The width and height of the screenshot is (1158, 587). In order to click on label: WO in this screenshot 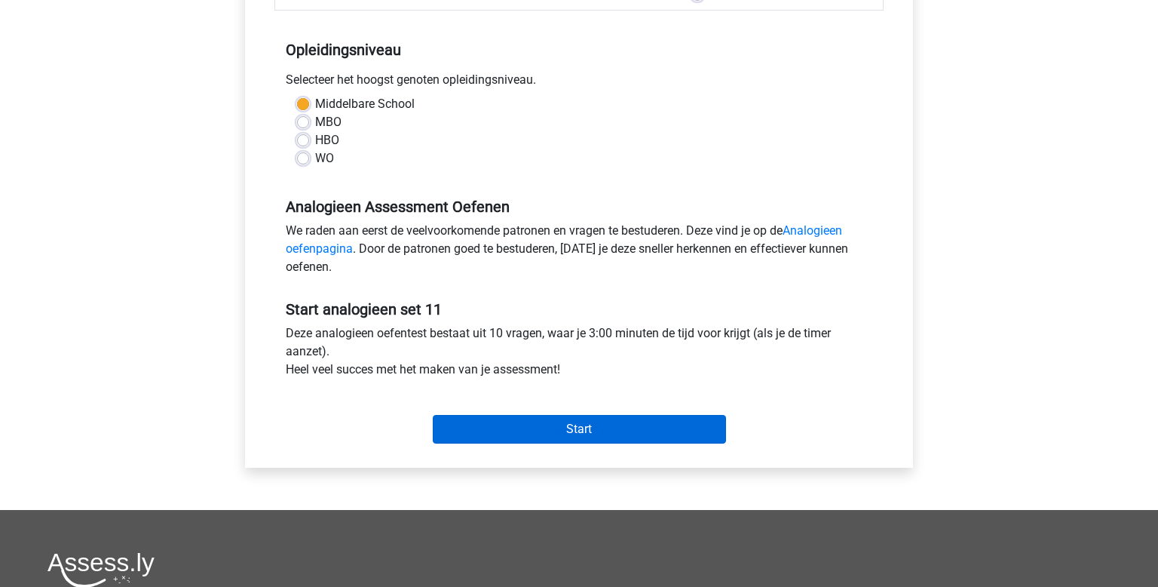, I will do `click(324, 158)`.